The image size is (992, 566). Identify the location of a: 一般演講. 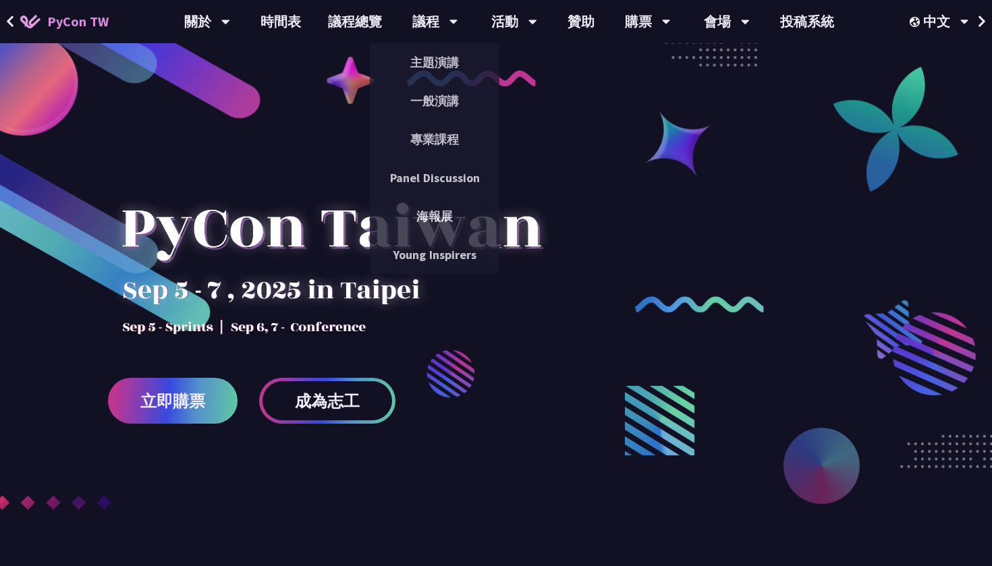
(435, 101).